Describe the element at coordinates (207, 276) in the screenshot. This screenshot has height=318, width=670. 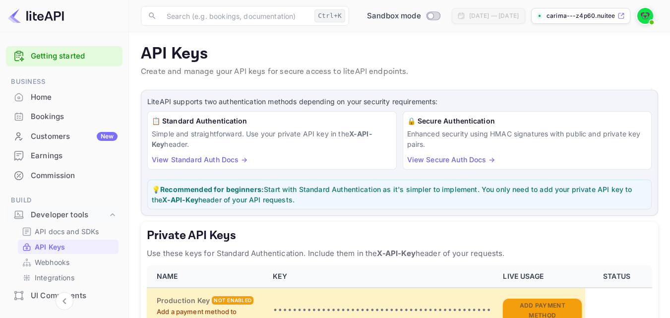
I see `th: NAME` at that location.